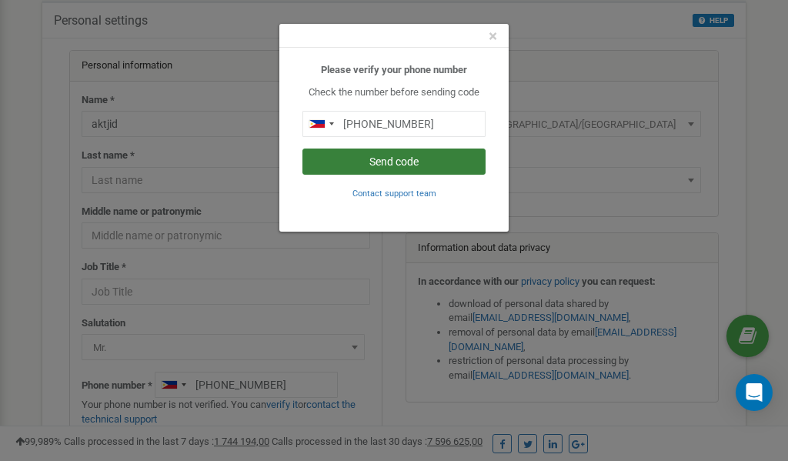 The height and width of the screenshot is (461, 788). I want to click on button: Close, so click(492, 36).